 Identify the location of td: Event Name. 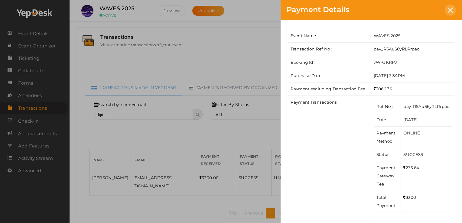
(330, 36).